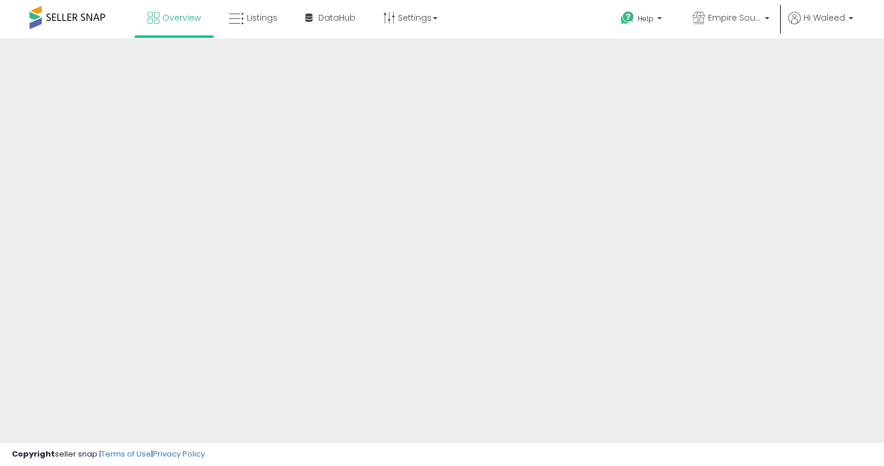 This screenshot has width=884, height=466. I want to click on strong: Copyright, so click(33, 453).